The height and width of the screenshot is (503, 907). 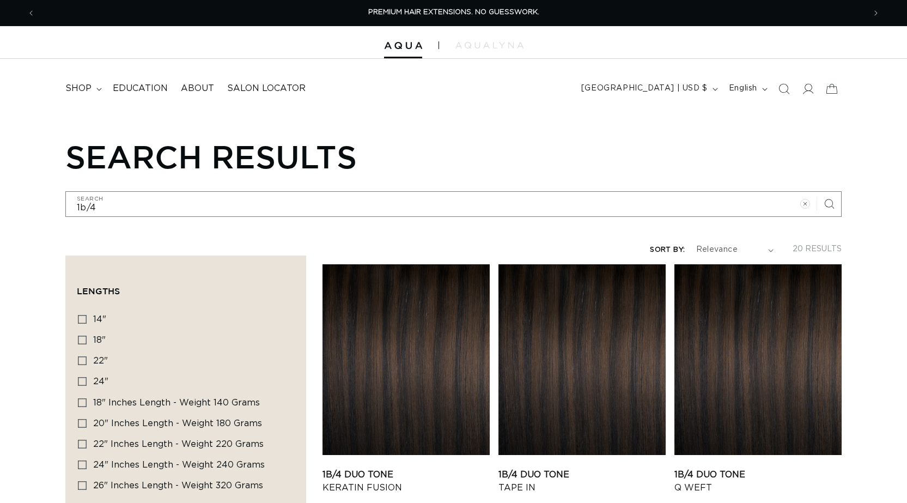 What do you see at coordinates (454, 12) in the screenshot?
I see `span: PREMIUM HAIR EXTENSIONS. NO GUESSWORK.` at bounding box center [454, 12].